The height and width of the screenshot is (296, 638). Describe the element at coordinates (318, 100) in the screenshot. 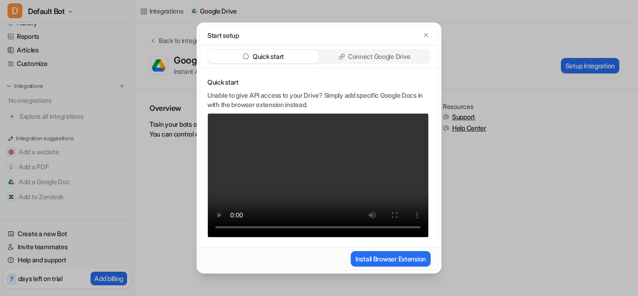

I see `p: Unable to give API access to your Drive? Simply add specific Google Docs in with the browser exte...` at that location.